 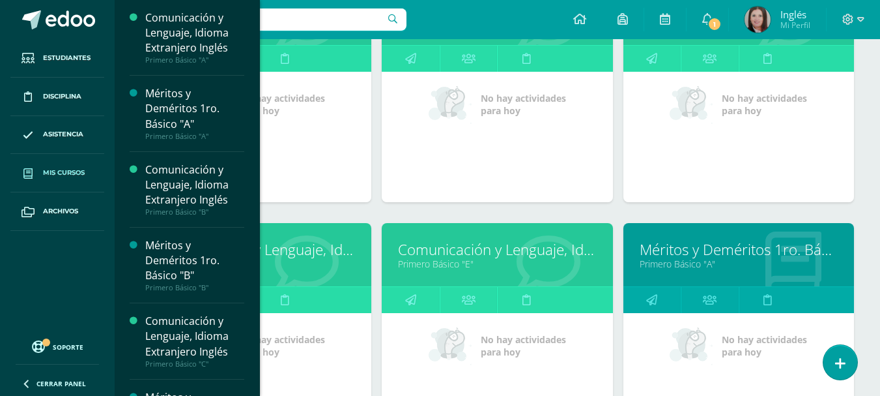 What do you see at coordinates (796, 25) in the screenshot?
I see `span: Mi Perfil` at bounding box center [796, 25].